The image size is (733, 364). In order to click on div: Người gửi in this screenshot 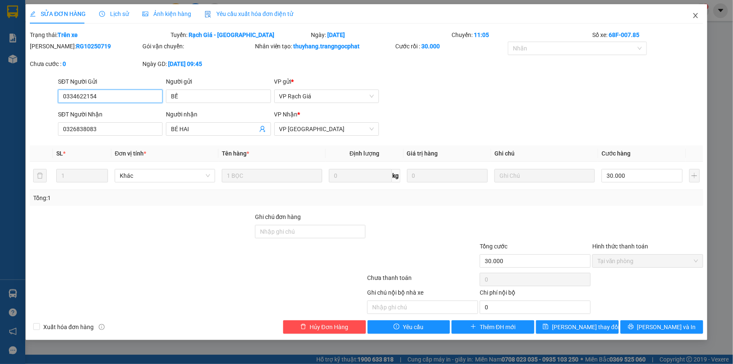, I will do `click(218, 81)`.